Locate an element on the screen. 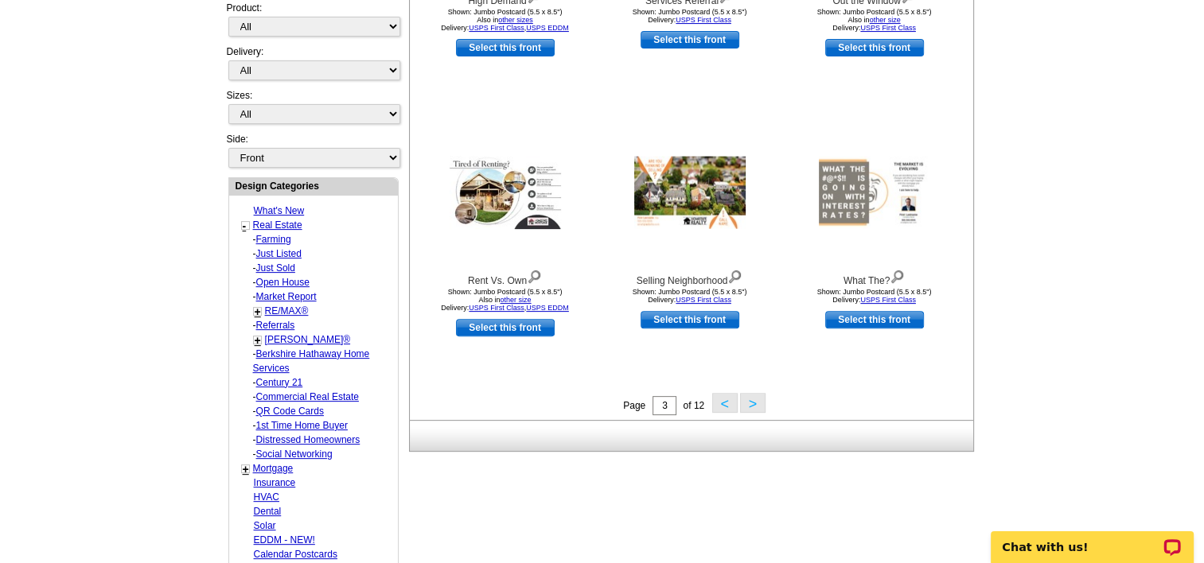 The width and height of the screenshot is (1204, 563). span: of 12 is located at coordinates (693, 406).